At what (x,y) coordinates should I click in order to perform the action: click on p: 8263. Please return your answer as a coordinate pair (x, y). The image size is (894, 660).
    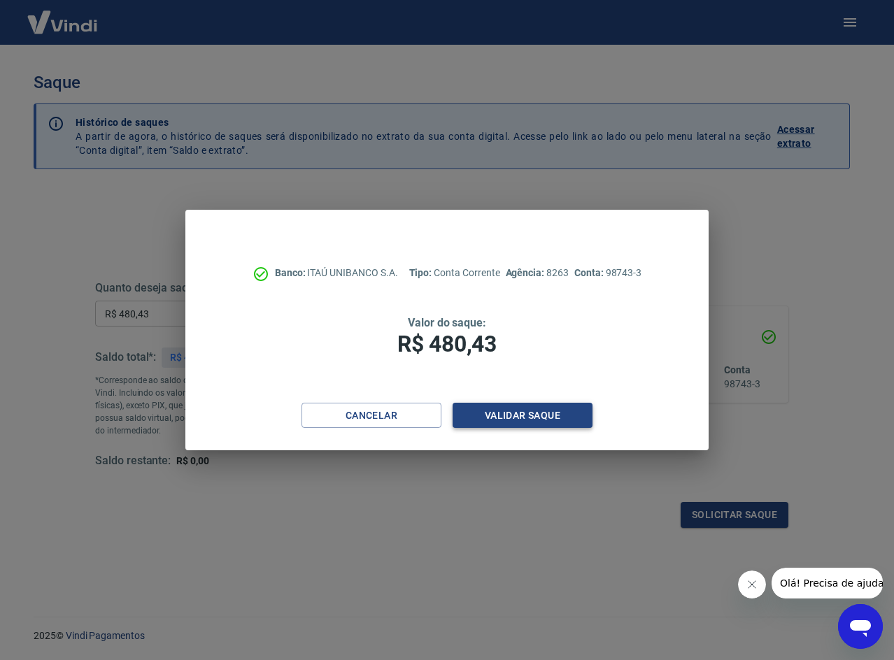
    Looking at the image, I should click on (537, 273).